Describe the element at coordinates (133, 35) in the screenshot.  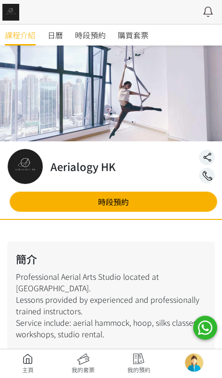
I see `span: 購買套票` at that location.